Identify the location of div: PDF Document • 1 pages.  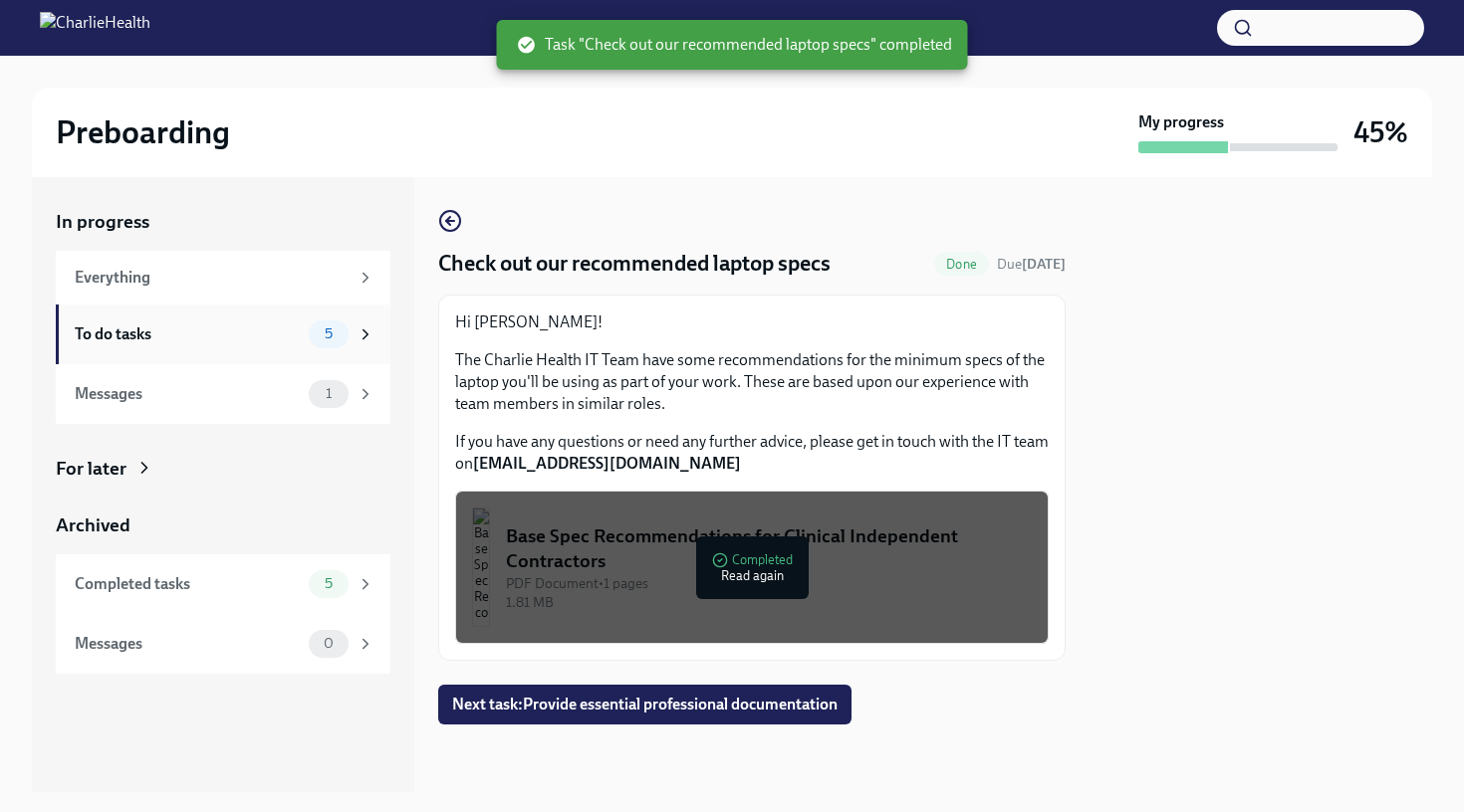
(768, 583).